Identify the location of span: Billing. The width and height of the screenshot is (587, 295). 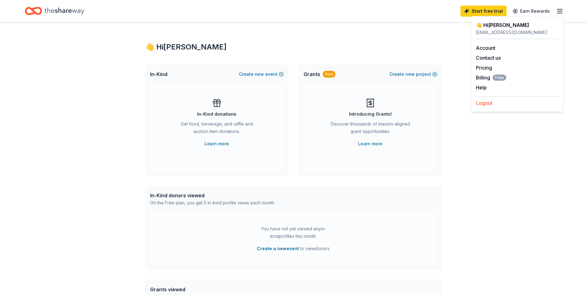
(491, 78).